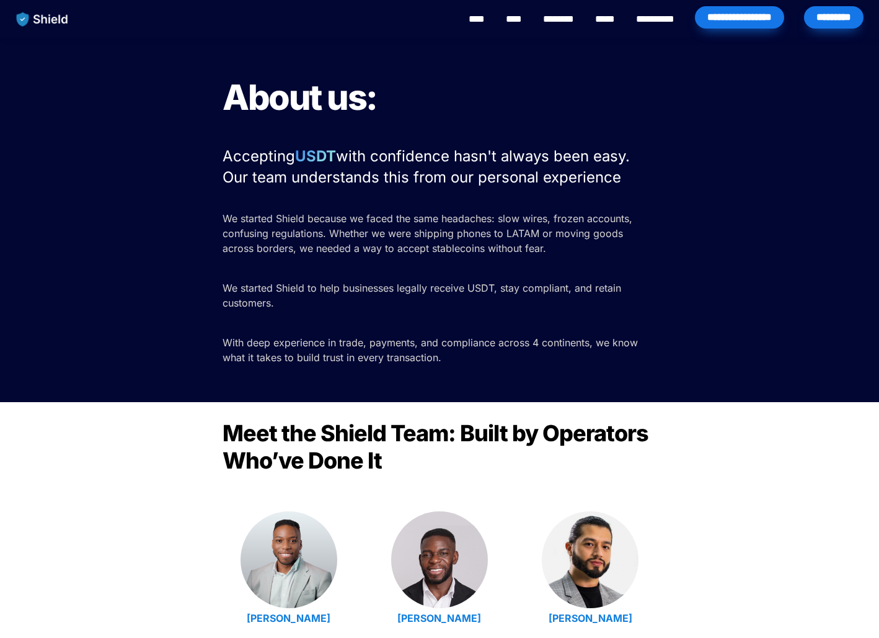 Image resolution: width=879 pixels, height=638 pixels. I want to click on span: Accepting, so click(259, 156).